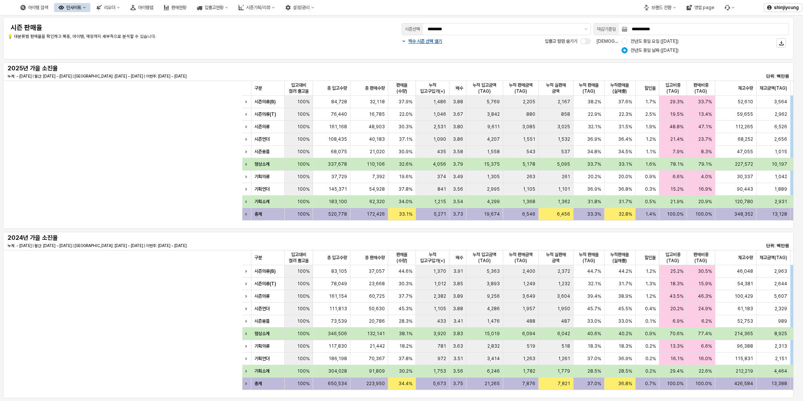 Image resolution: width=803 pixels, height=401 pixels. What do you see at coordinates (493, 114) in the screenshot?
I see `span: 3,842` at bounding box center [493, 114].